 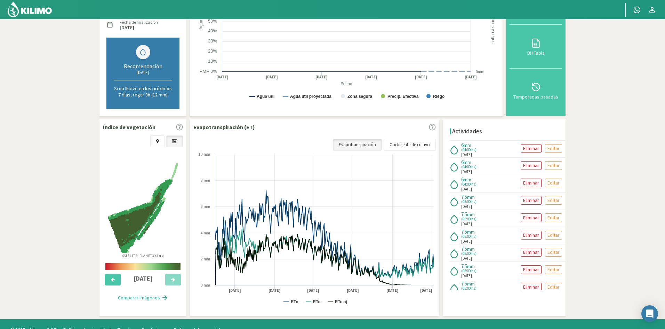 I want to click on button: BH Tabla, so click(x=536, y=47).